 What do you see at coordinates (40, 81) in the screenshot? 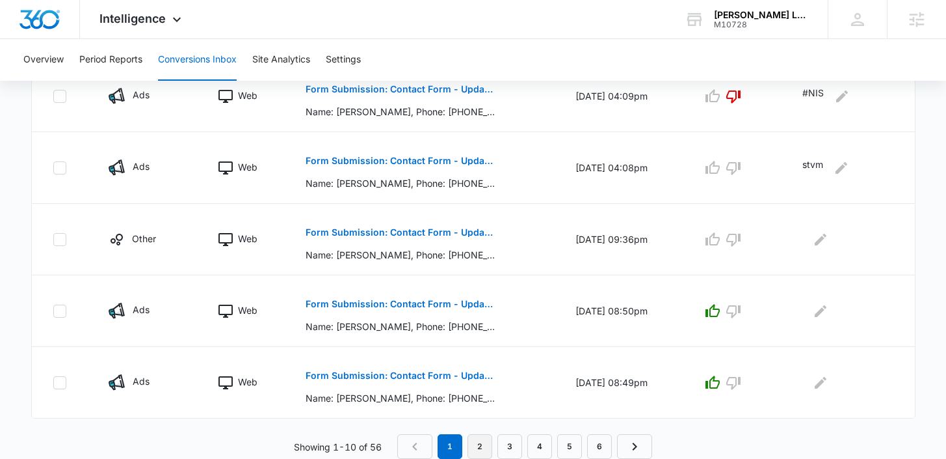
I see `img: tab_domain_overview_orange.svg` at bounding box center [40, 81].